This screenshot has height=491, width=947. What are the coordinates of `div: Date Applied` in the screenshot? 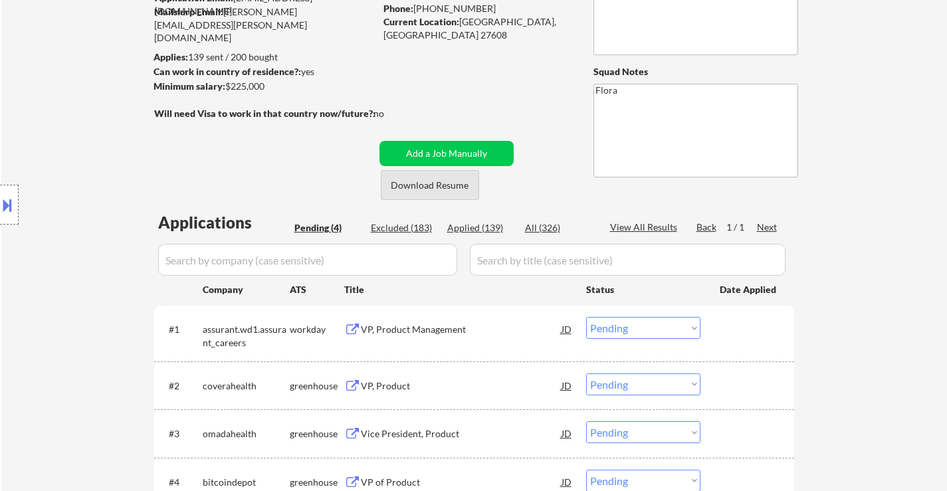 It's located at (749, 290).